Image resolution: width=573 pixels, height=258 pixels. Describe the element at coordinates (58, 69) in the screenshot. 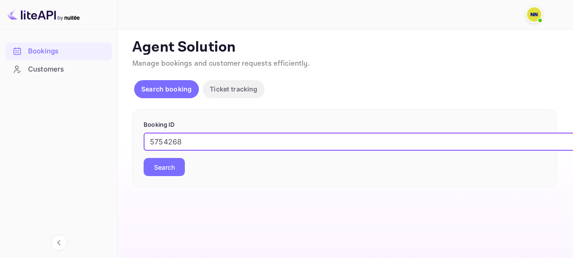

I see `a: Customers` at that location.